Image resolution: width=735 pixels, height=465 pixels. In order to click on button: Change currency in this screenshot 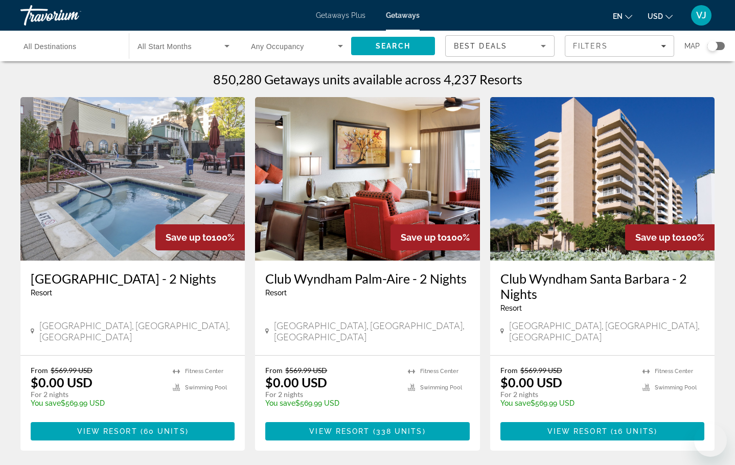, I will do `click(660, 16)`.